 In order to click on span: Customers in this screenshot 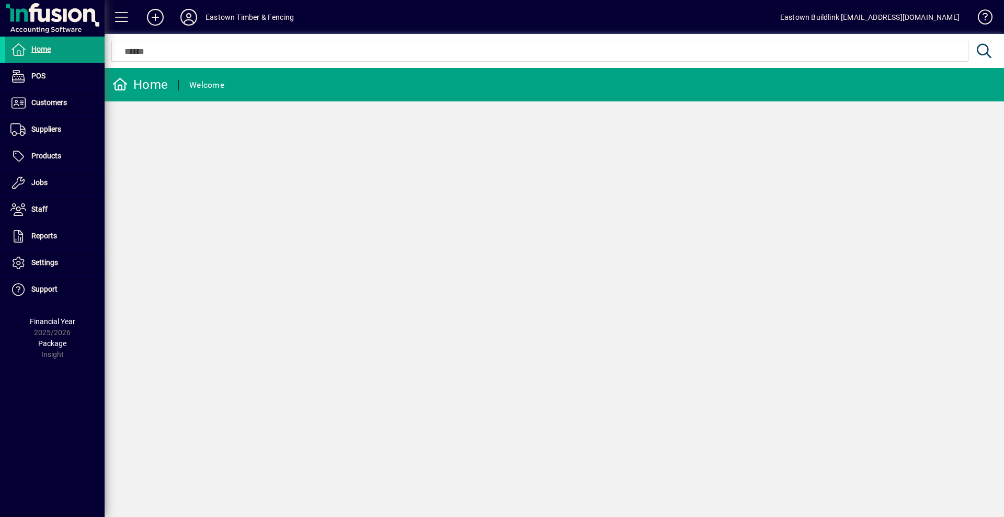, I will do `click(49, 103)`.